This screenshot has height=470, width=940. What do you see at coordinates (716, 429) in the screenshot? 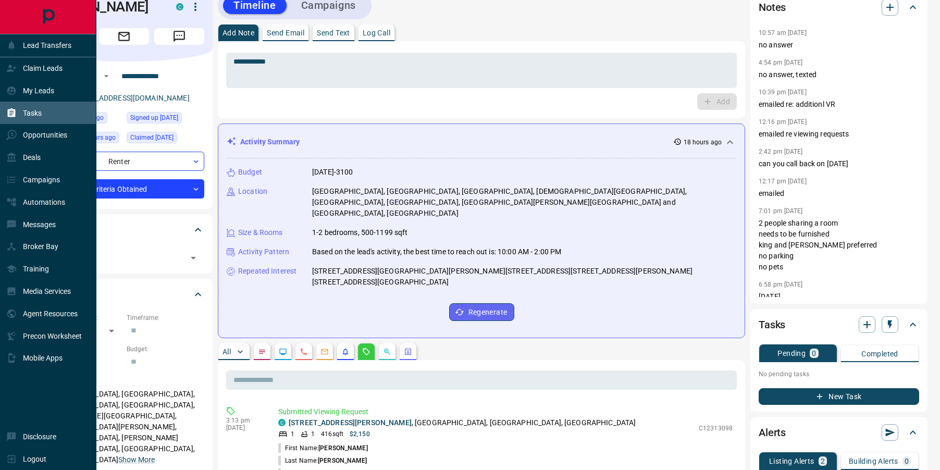
I see `p: C12313098` at bounding box center [716, 429].